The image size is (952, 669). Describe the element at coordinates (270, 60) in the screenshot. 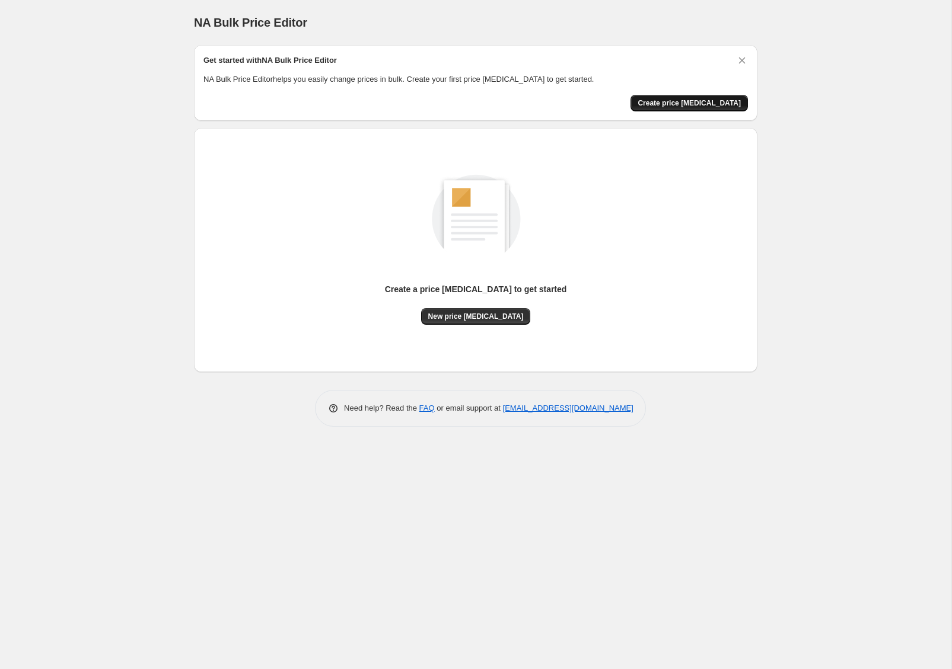

I see `h2: Get started with NA Bulk Price Editor` at that location.